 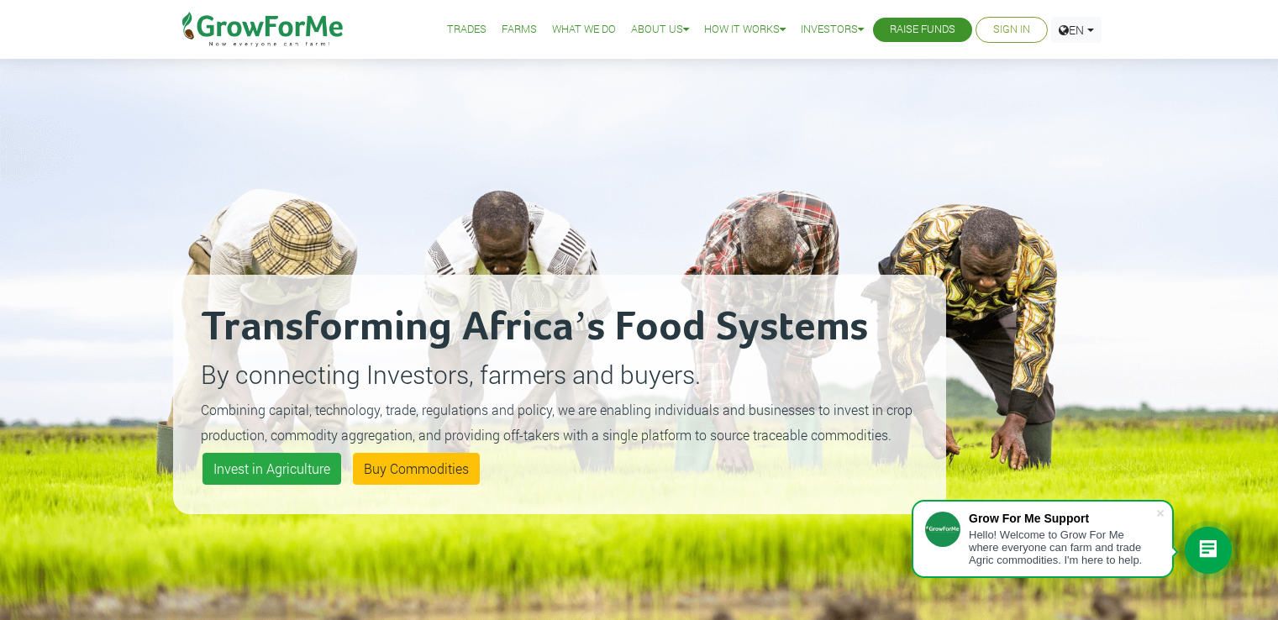 I want to click on a: EN, so click(x=1076, y=29).